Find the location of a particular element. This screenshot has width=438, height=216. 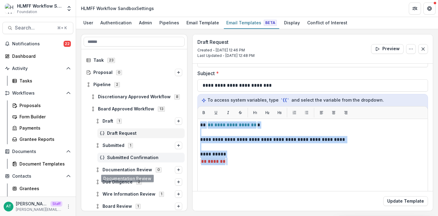

div: Authentication is located at coordinates (116, 23).